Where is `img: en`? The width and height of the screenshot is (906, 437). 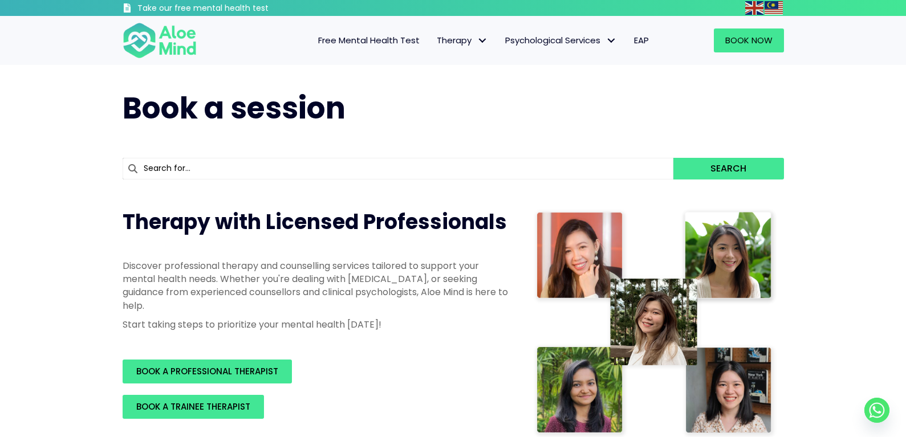 img: en is located at coordinates (754, 8).